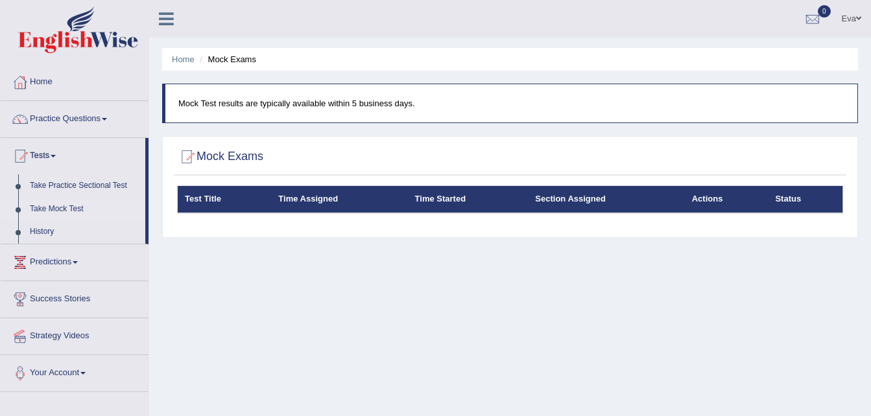 The height and width of the screenshot is (416, 871). Describe the element at coordinates (726, 200) in the screenshot. I see `th: Actions` at that location.